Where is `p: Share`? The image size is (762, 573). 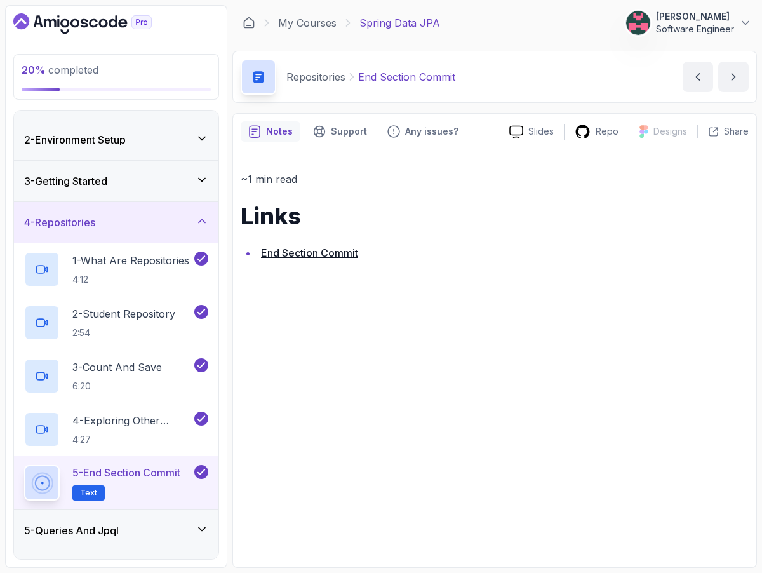
p: Share is located at coordinates (736, 131).